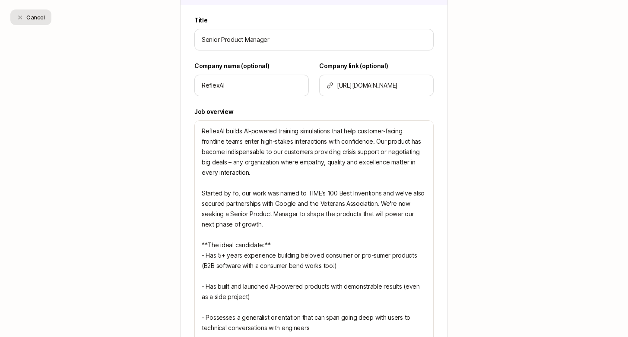 The width and height of the screenshot is (628, 337). What do you see at coordinates (251, 66) in the screenshot?
I see `label: Company name (optional)` at bounding box center [251, 66].